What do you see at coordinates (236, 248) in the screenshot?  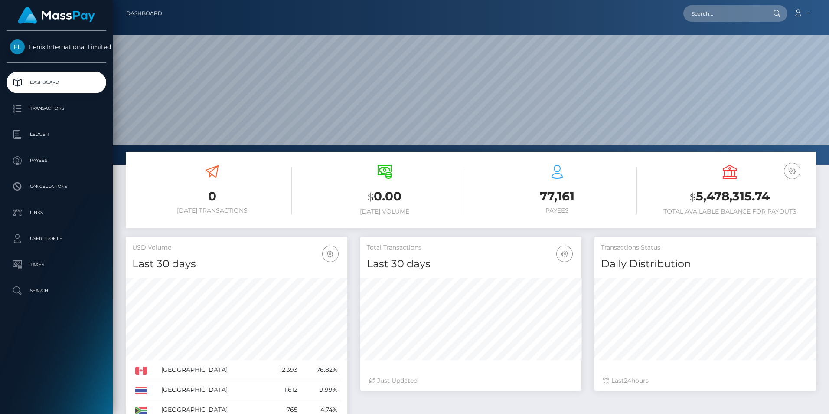 I see `h5: USD Volume` at bounding box center [236, 248].